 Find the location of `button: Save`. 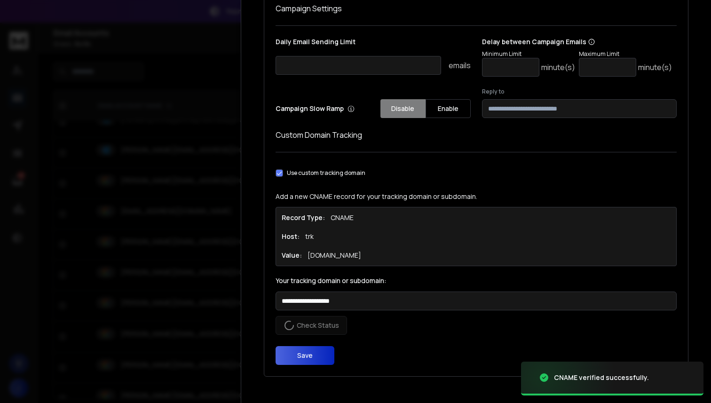

button: Save is located at coordinates (305, 355).